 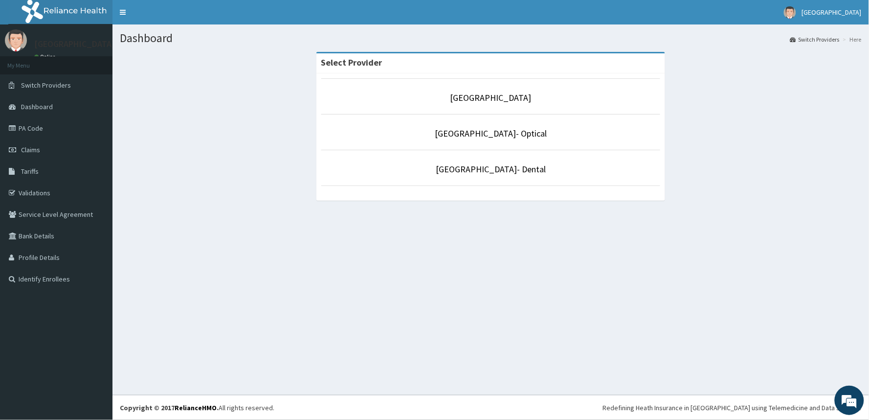 I want to click on h1: Dashboard, so click(x=491, y=38).